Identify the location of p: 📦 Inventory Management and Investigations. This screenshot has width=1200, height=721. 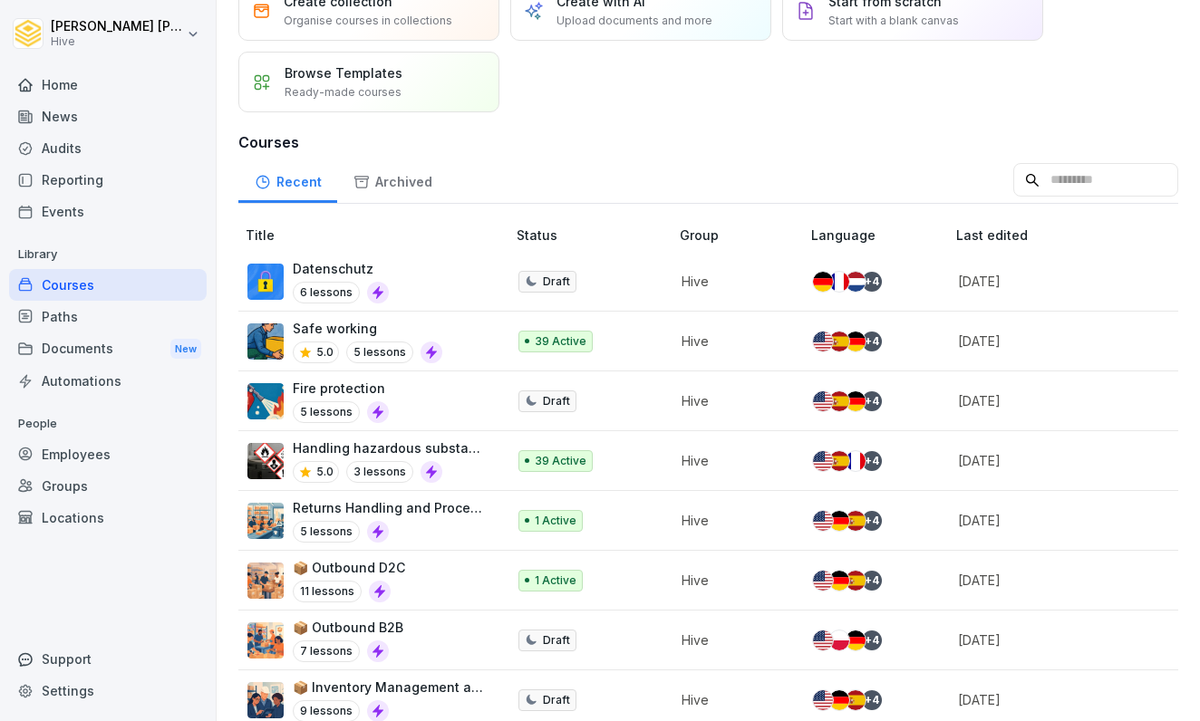
(390, 687).